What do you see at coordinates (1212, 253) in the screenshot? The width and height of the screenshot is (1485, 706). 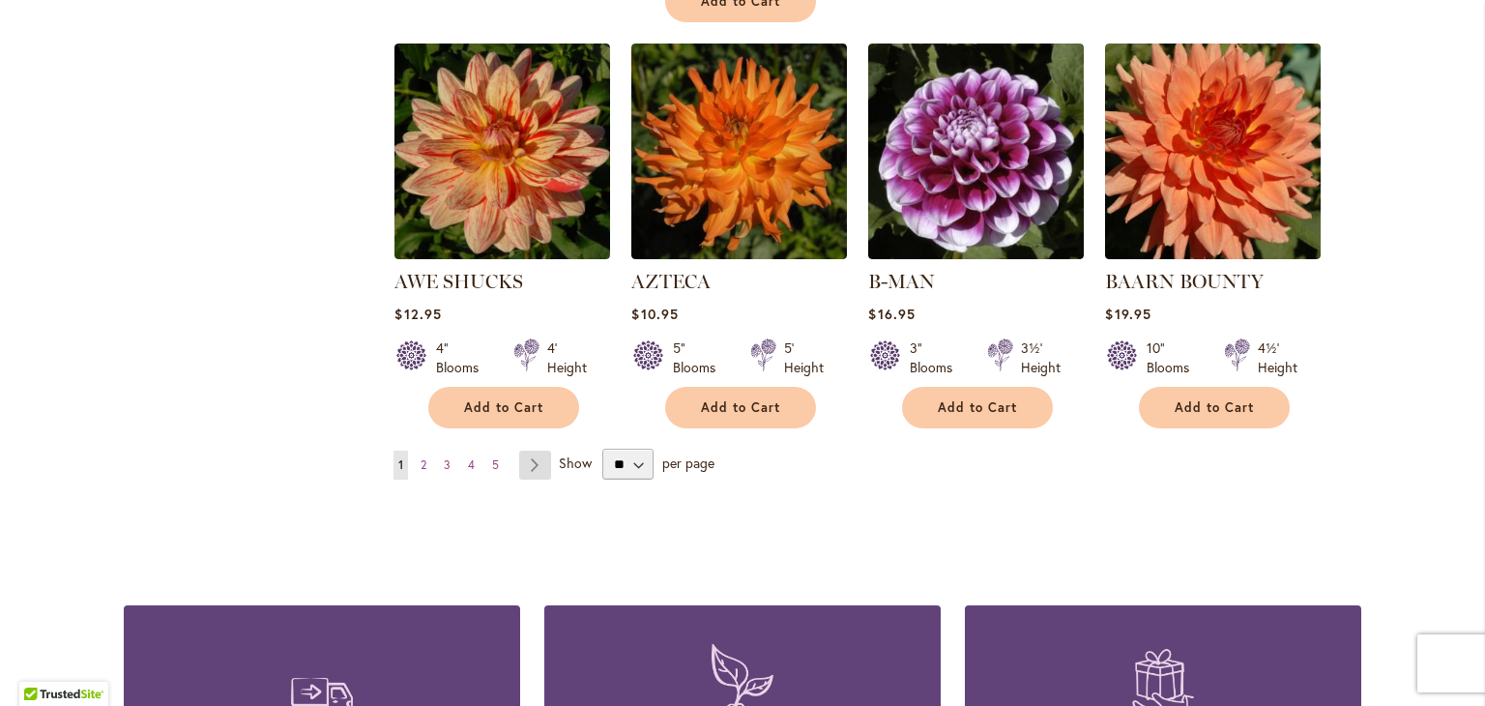 I see `a: Baarn Bounty` at bounding box center [1212, 253].